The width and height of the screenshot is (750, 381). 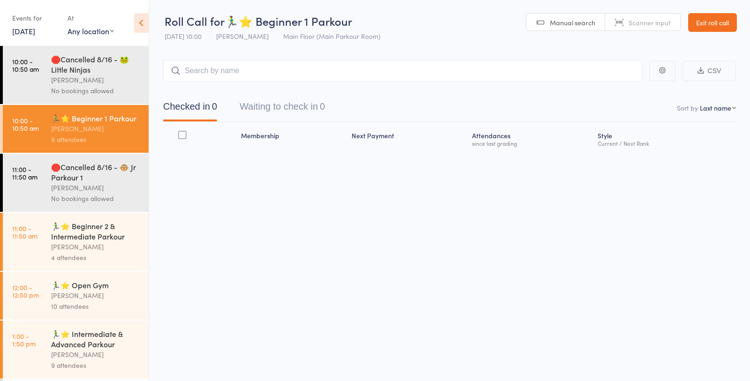 I want to click on div: 🏃‍♂️⭐ Open Gym, so click(x=96, y=285).